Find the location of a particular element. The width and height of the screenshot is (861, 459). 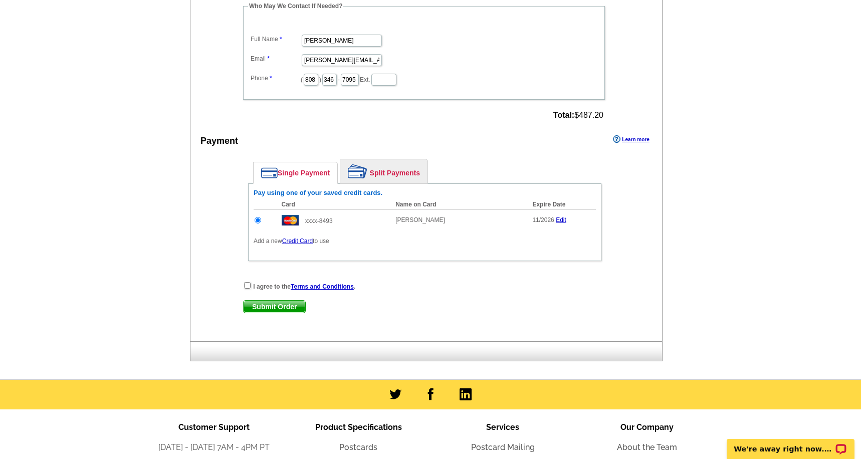

span: Submit Order is located at coordinates (274, 307).